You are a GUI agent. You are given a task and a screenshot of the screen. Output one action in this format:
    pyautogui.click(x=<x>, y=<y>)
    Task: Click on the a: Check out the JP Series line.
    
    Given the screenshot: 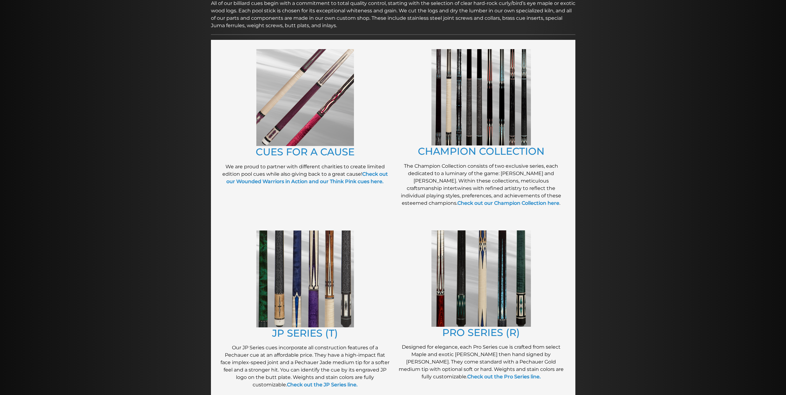 What is the action you would take?
    pyautogui.click(x=322, y=384)
    